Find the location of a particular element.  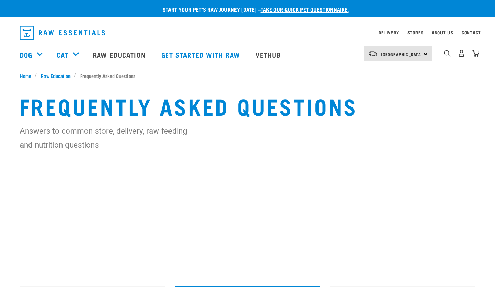

a: Home is located at coordinates (27, 75).